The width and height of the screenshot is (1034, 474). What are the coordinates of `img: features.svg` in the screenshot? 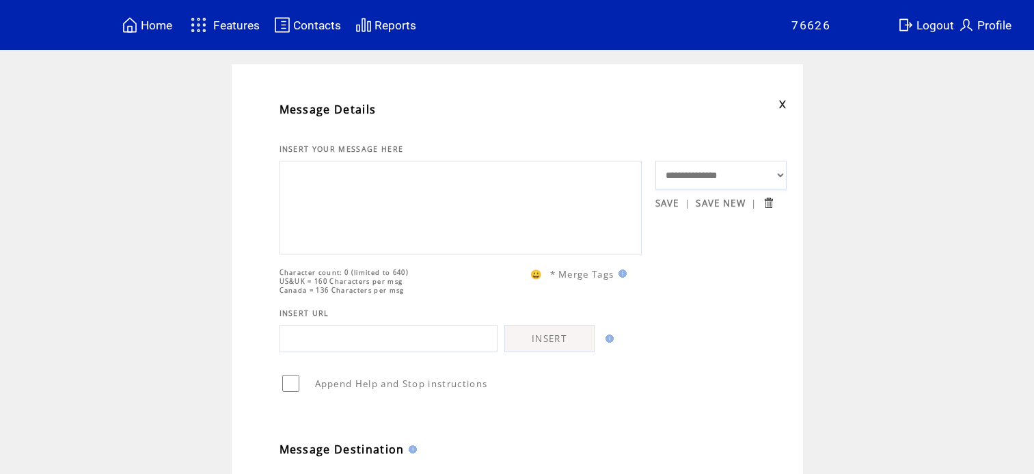 It's located at (198, 25).